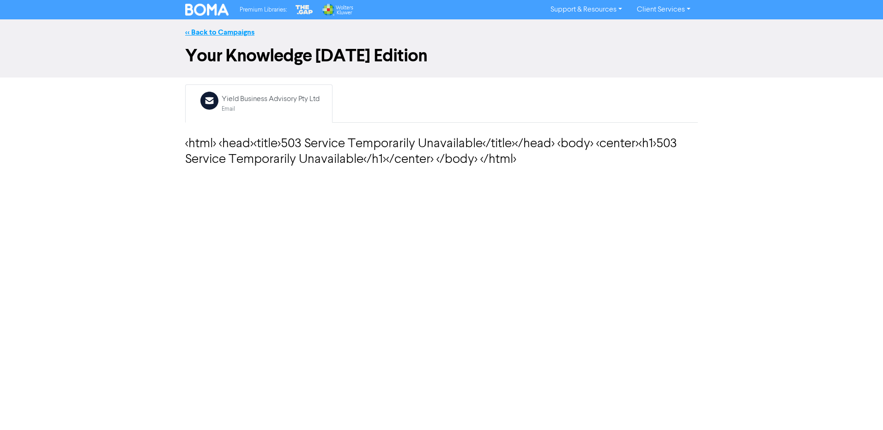 The image size is (883, 430). Describe the element at coordinates (220, 32) in the screenshot. I see `a: << Back to Campaigns` at that location.